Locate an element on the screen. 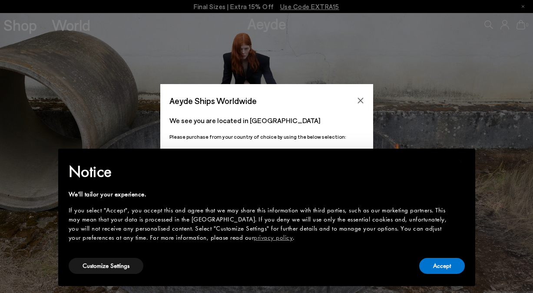 The width and height of the screenshot is (533, 293). p: Please purchase from your country of choice by using the below selection: is located at coordinates (267, 137).